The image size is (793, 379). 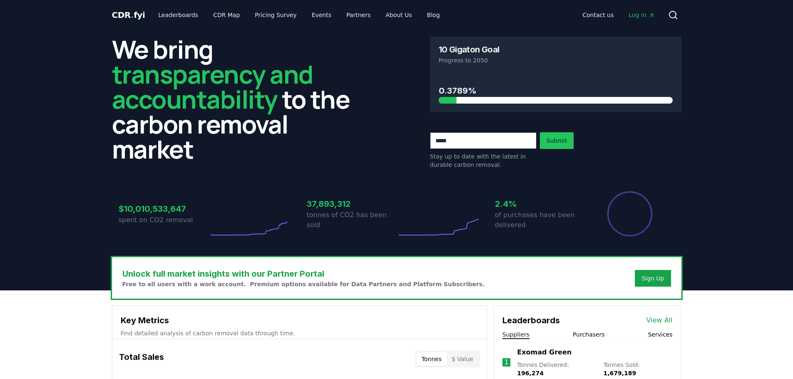 What do you see at coordinates (483, 161) in the screenshot?
I see `p: Stay up to date with the latest in durable carbon removal.` at bounding box center [483, 161].